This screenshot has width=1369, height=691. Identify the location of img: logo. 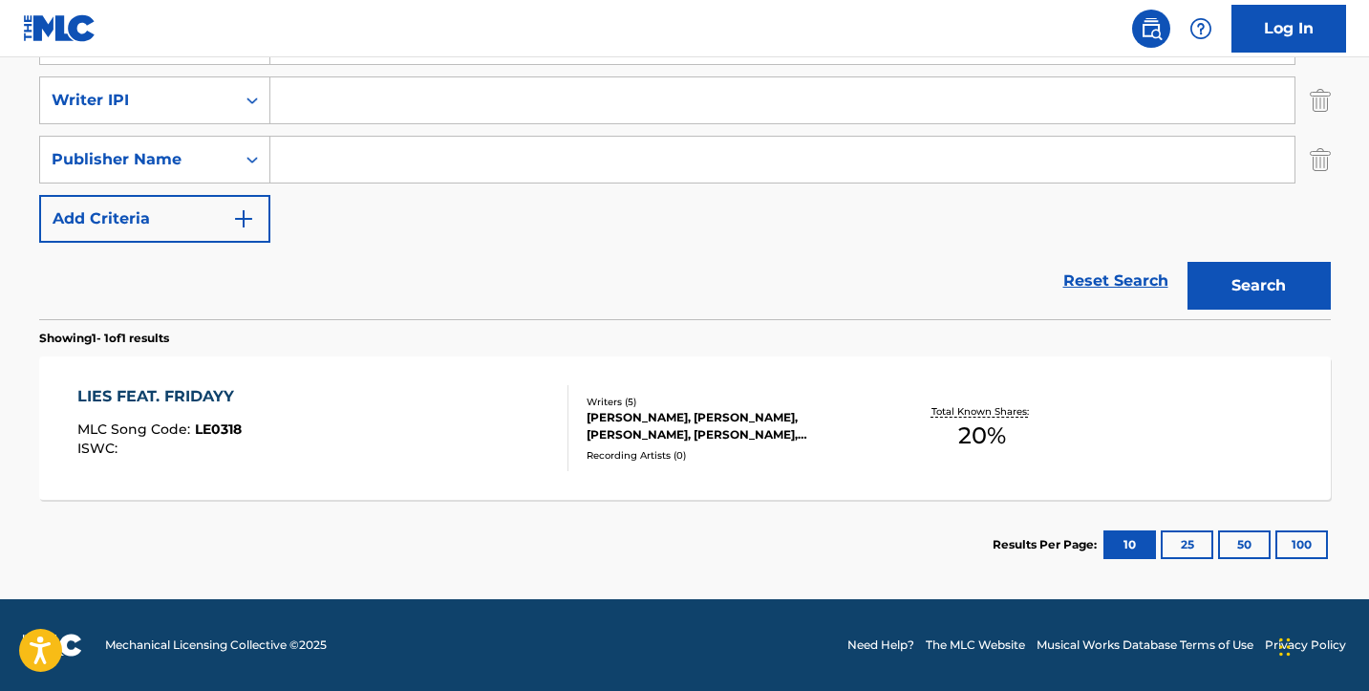
(53, 645).